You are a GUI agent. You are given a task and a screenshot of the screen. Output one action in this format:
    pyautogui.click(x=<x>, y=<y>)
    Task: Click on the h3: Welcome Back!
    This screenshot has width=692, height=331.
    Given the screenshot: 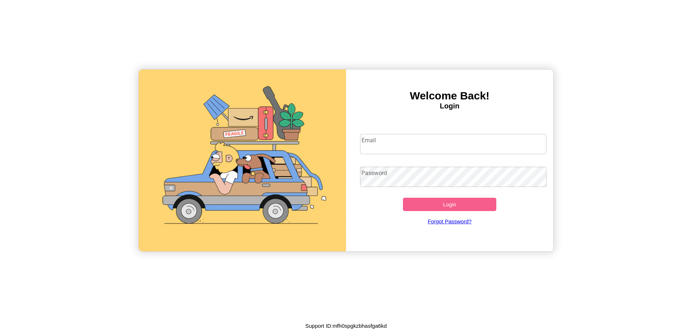 What is the action you would take?
    pyautogui.click(x=449, y=96)
    